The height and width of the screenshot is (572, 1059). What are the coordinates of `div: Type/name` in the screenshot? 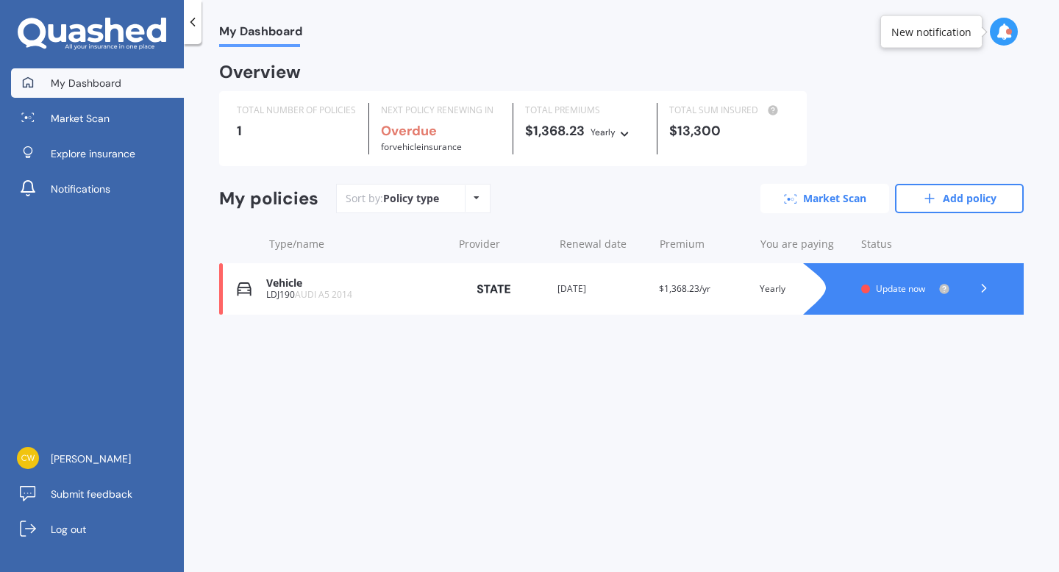 It's located at (358, 244).